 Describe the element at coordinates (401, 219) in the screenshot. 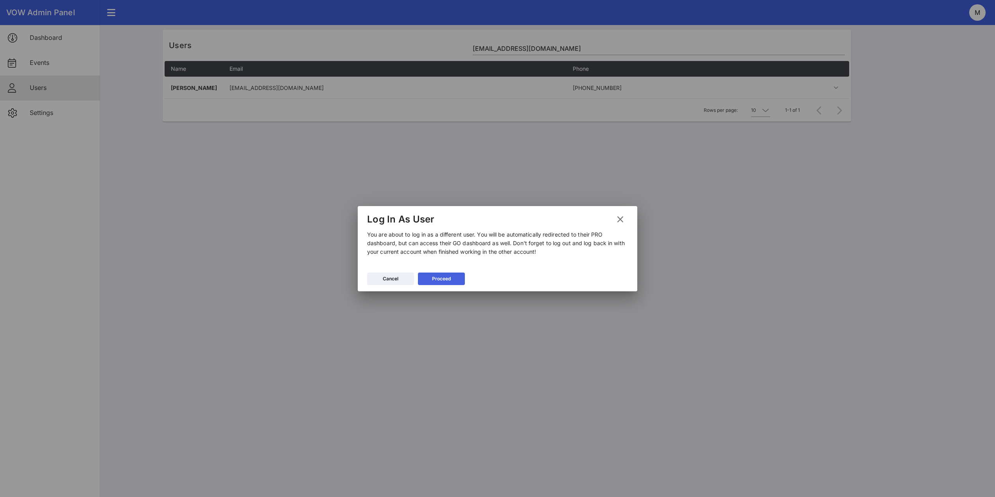

I see `div: Log In As User` at that location.